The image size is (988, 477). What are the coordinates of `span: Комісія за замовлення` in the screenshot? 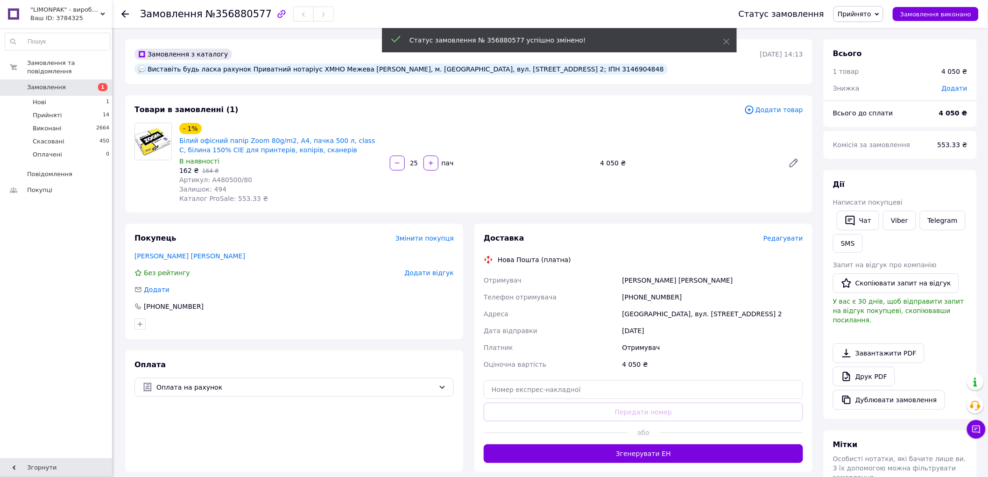 It's located at (872, 145).